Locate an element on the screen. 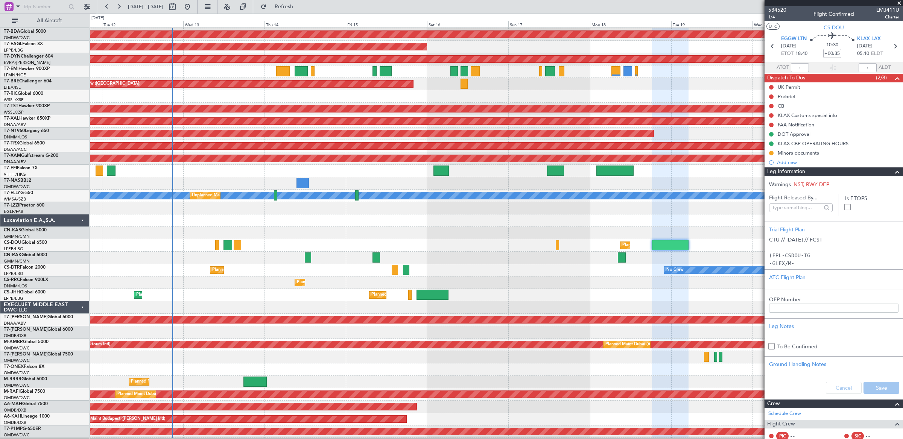 This screenshot has width=903, height=439. span: T7-FFI is located at coordinates (10, 168).